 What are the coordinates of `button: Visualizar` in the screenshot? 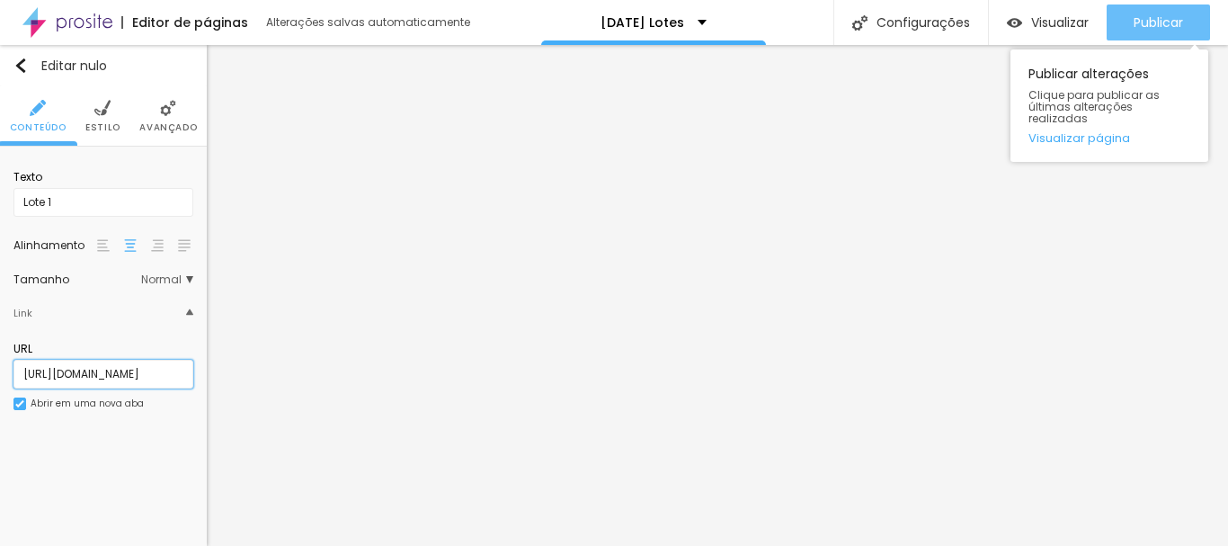 It's located at (1048, 22).